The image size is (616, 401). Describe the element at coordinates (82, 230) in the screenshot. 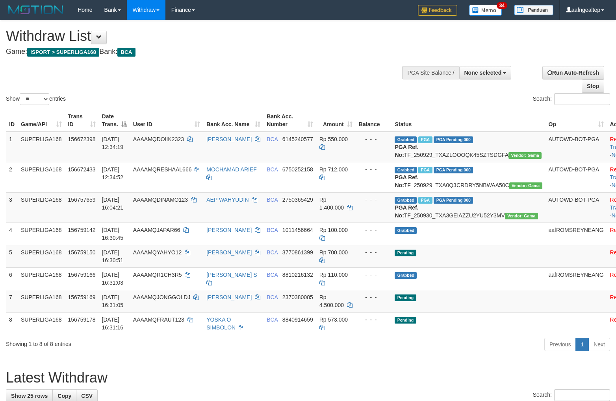

I see `span: 156759142` at that location.